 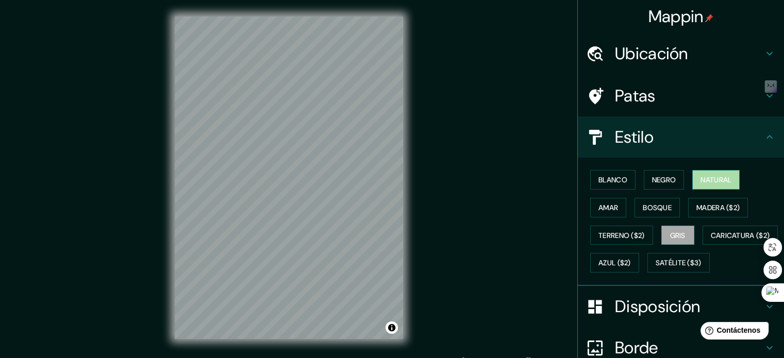 I want to click on button: Satélite ($3), so click(x=679, y=263).